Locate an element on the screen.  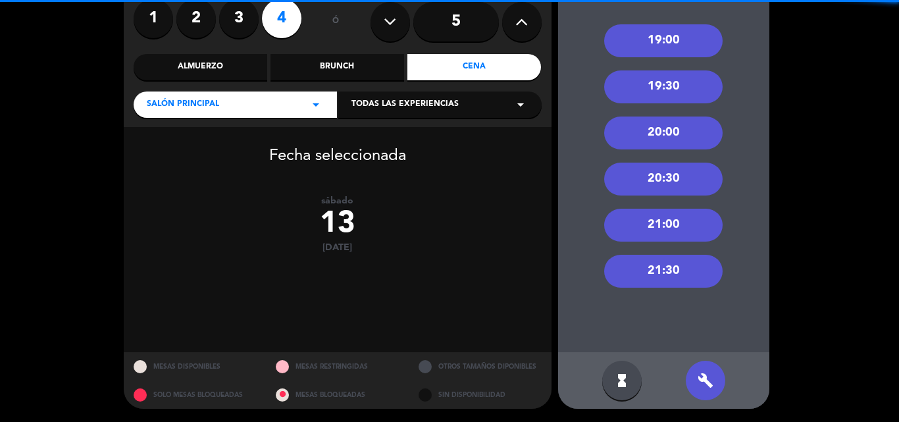
div: 21:00 is located at coordinates (663, 225).